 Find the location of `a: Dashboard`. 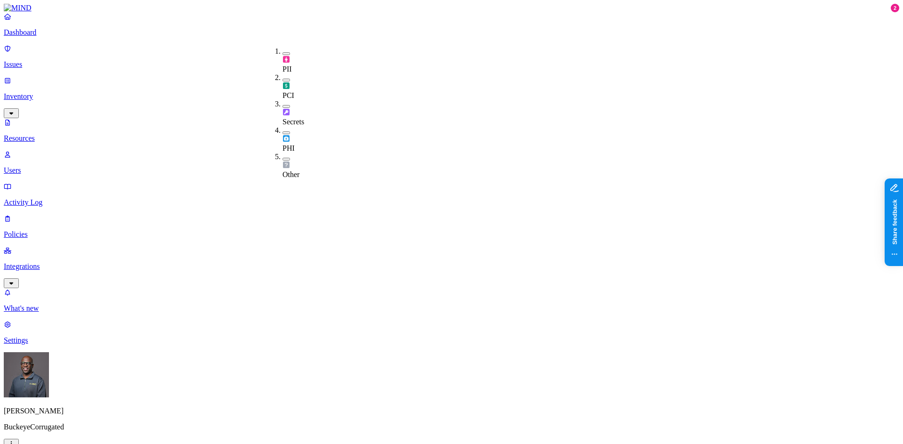

a: Dashboard is located at coordinates (451, 24).